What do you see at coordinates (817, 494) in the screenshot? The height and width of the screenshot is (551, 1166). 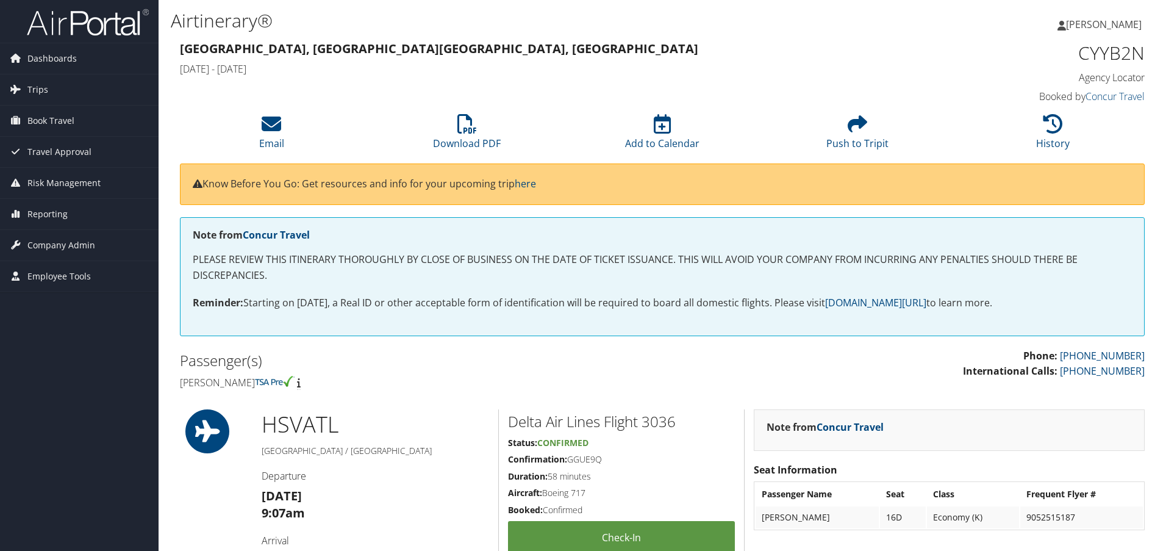 I see `th: Passenger Name` at bounding box center [817, 494].